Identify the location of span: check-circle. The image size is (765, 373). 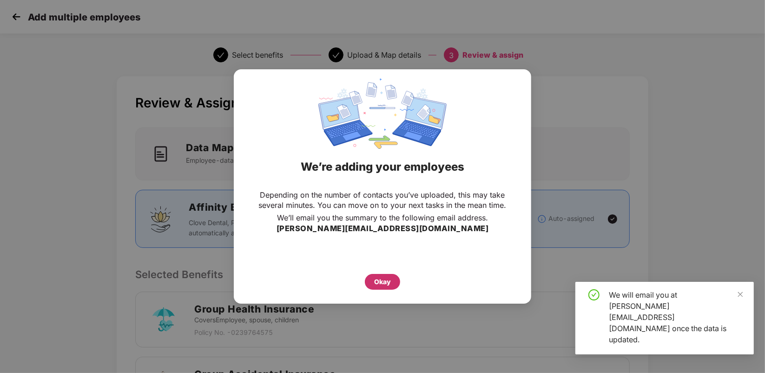
(594, 295).